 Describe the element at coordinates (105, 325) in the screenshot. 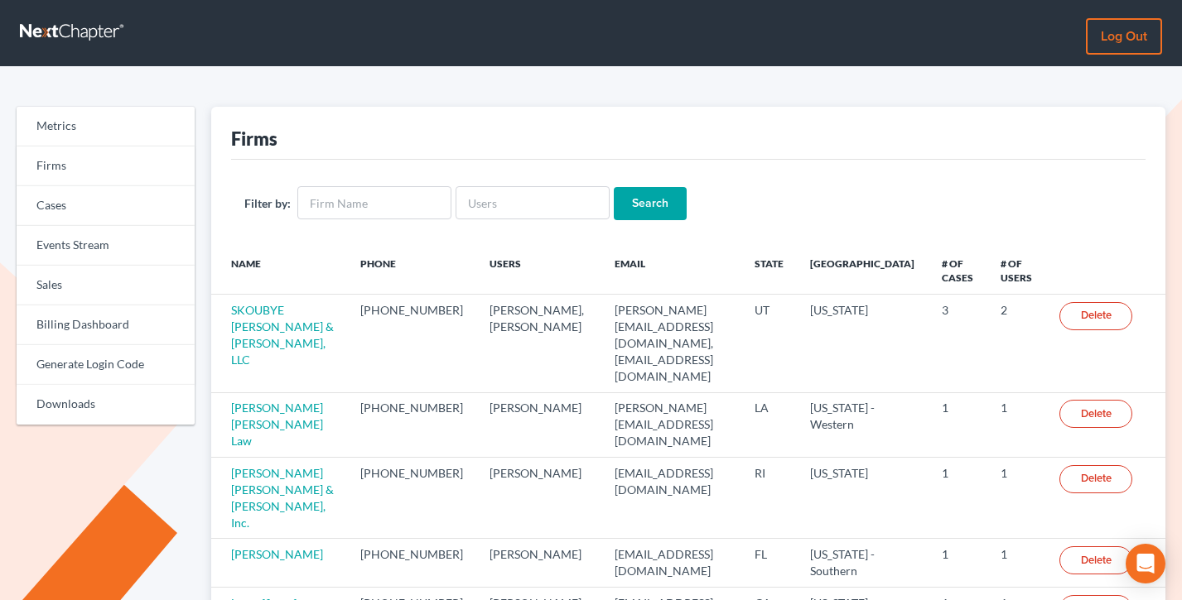

I see `a: Billing Dashboard` at that location.